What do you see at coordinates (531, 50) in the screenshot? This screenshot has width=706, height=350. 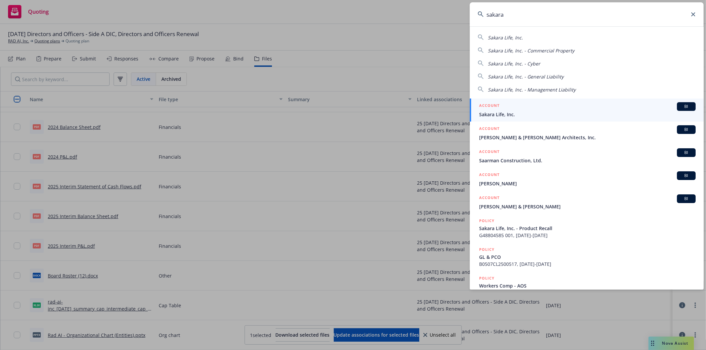 I see `span: Sakara Life, Inc. - Commercial Property` at bounding box center [531, 50].